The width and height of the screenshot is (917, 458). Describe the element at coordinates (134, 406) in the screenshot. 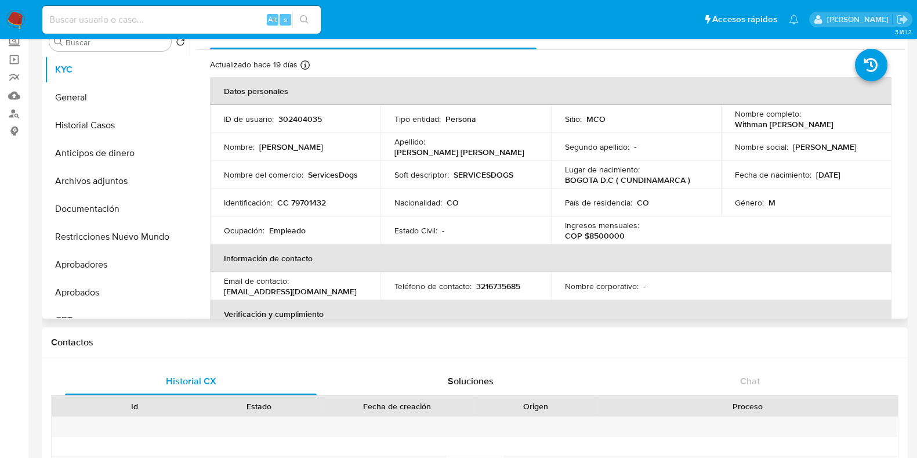

I see `div: Id` at that location.